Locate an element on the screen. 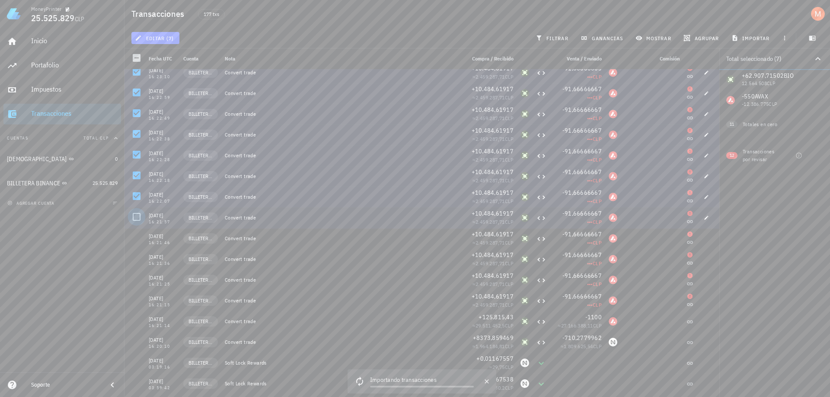 This screenshot has width=830, height=397. span: Venta / Enviado is located at coordinates (584, 58).